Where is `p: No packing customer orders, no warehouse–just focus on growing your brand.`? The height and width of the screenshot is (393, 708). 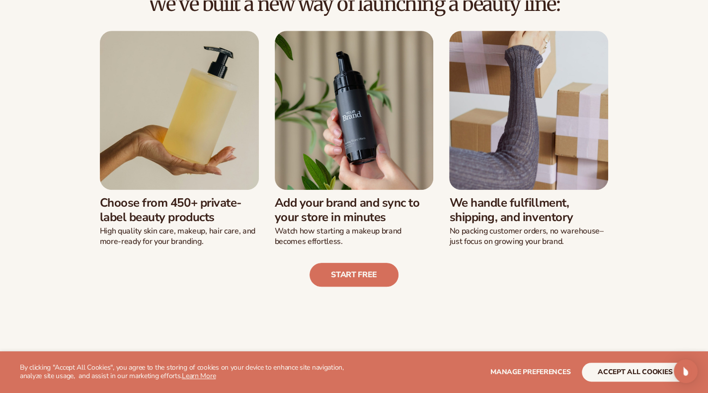
p: No packing customer orders, no warehouse–just focus on growing your brand. is located at coordinates (529, 237).